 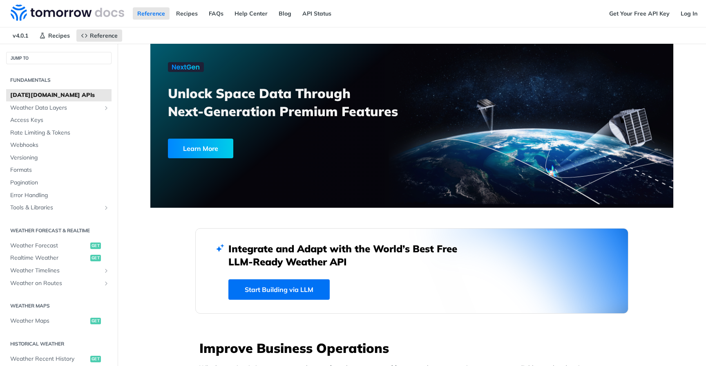 I want to click on h2: Integrate and Adapt with the World’s Best Free LLM-Ready Weather API, so click(x=349, y=255).